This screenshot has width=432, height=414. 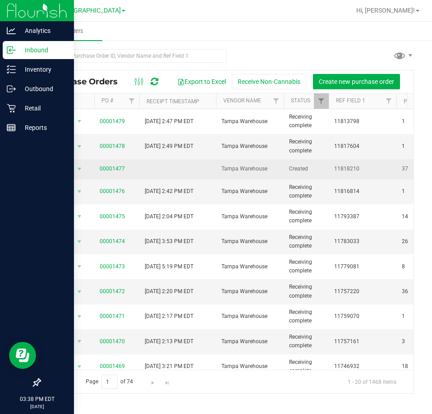 I want to click on span: 26, so click(x=414, y=241).